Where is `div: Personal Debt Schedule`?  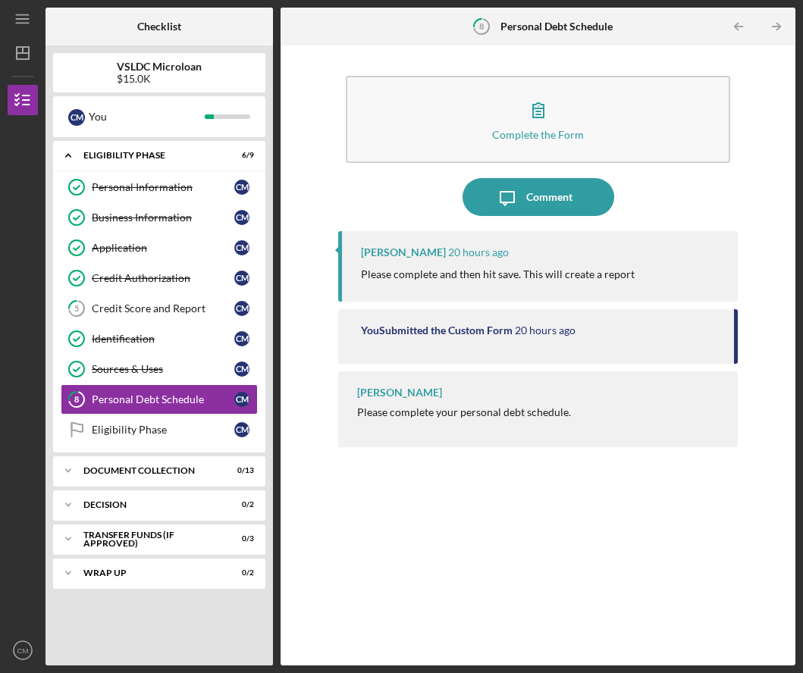 div: Personal Debt Schedule is located at coordinates (163, 400).